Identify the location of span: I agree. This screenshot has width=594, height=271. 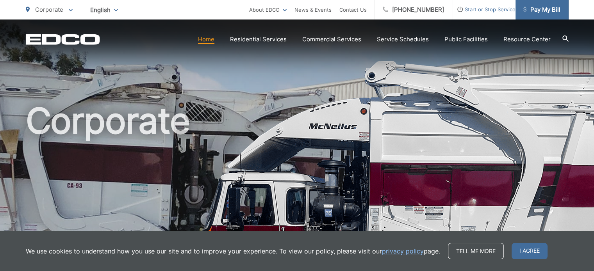
(530, 252).